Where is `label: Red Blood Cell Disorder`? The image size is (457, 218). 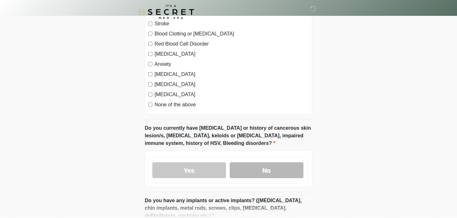
label: Red Blood Cell Disorder is located at coordinates (232, 44).